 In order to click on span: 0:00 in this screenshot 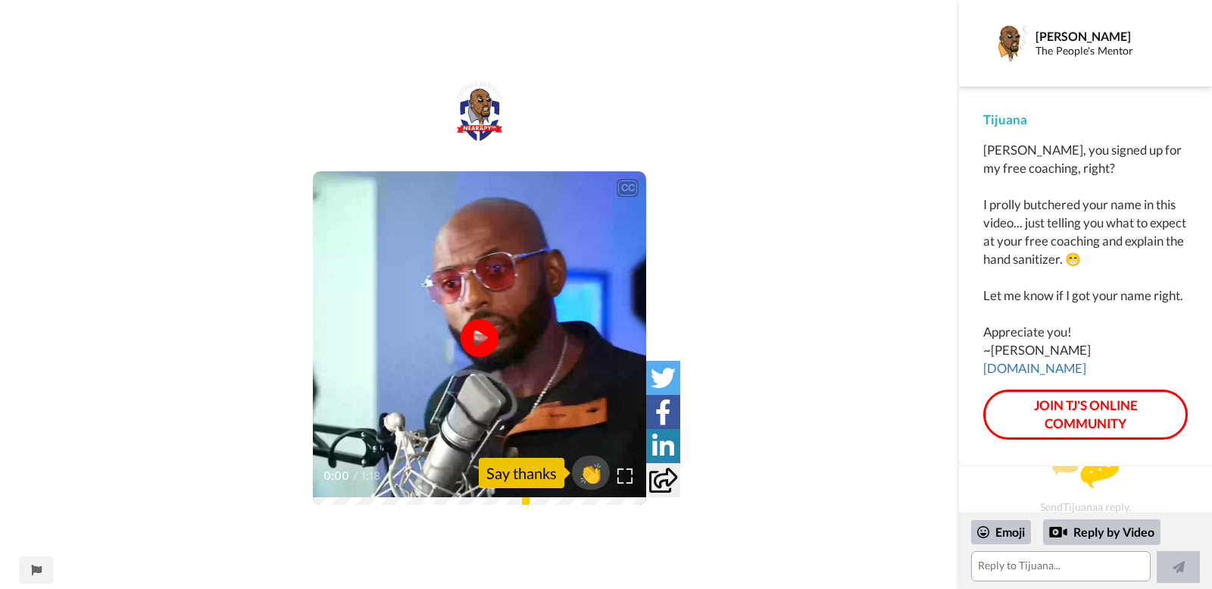, I will do `click(336, 476)`.